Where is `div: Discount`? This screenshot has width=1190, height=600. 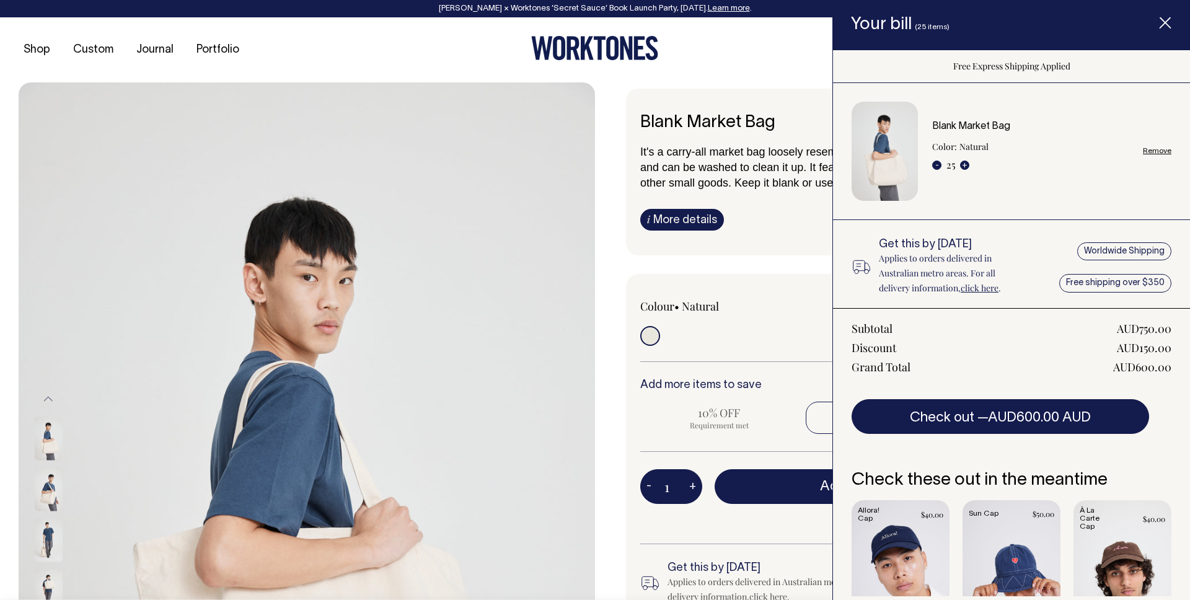
div: Discount is located at coordinates (874, 348).